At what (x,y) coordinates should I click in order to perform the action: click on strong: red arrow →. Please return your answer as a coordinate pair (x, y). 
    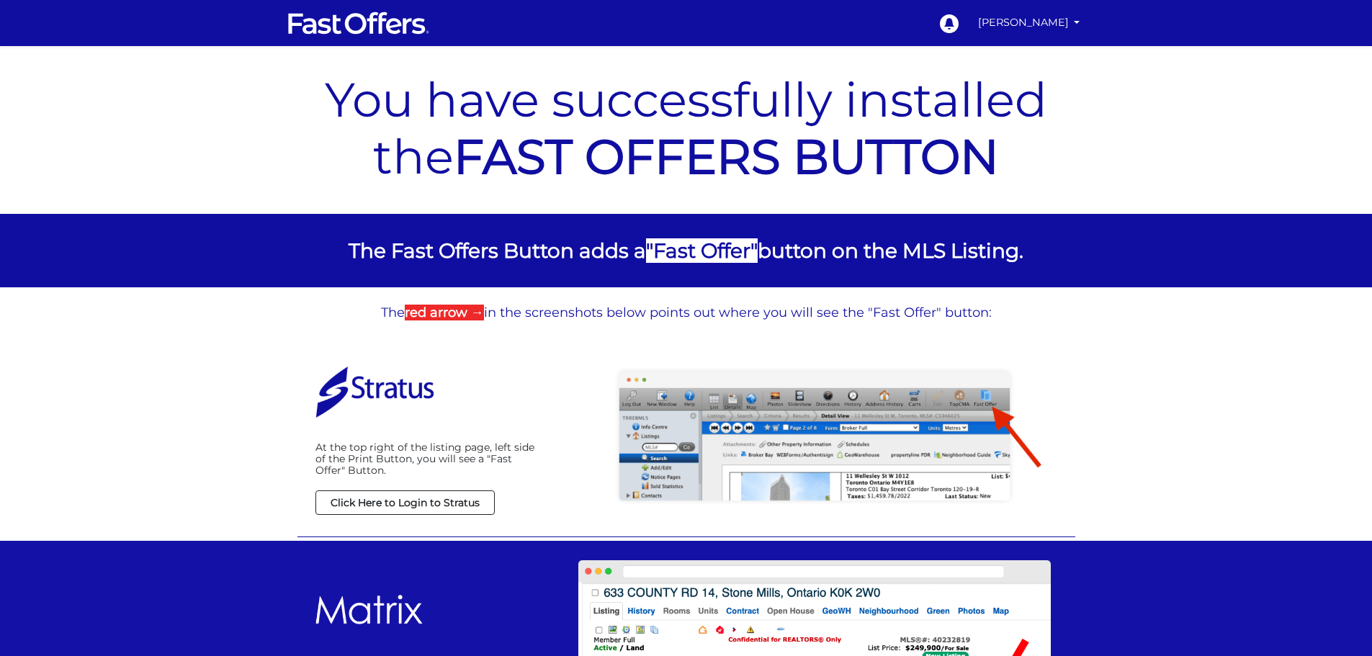
    Looking at the image, I should click on (444, 312).